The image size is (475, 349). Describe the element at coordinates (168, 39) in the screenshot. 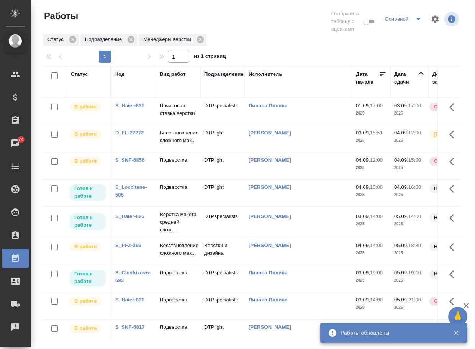

I see `p: Менеджеры верстки` at that location.